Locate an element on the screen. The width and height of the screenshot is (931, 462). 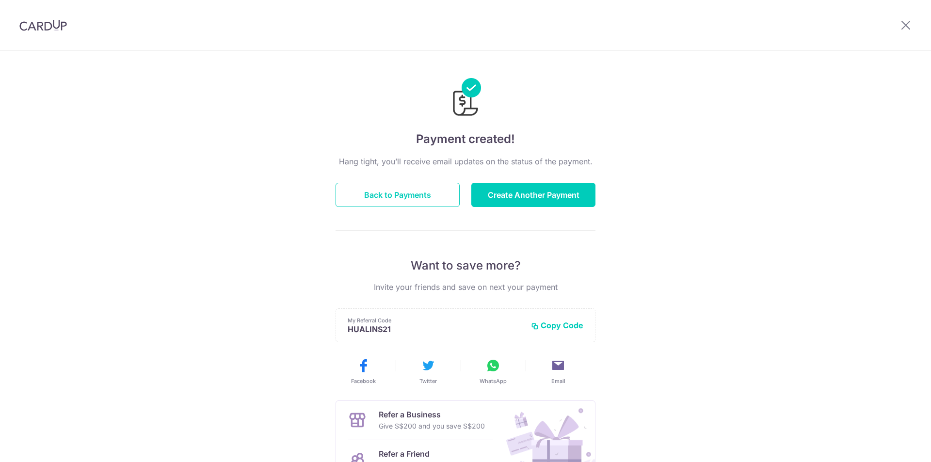
p: Hang tight, you’ll receive email updates on the status of the payment. is located at coordinates (465, 161).